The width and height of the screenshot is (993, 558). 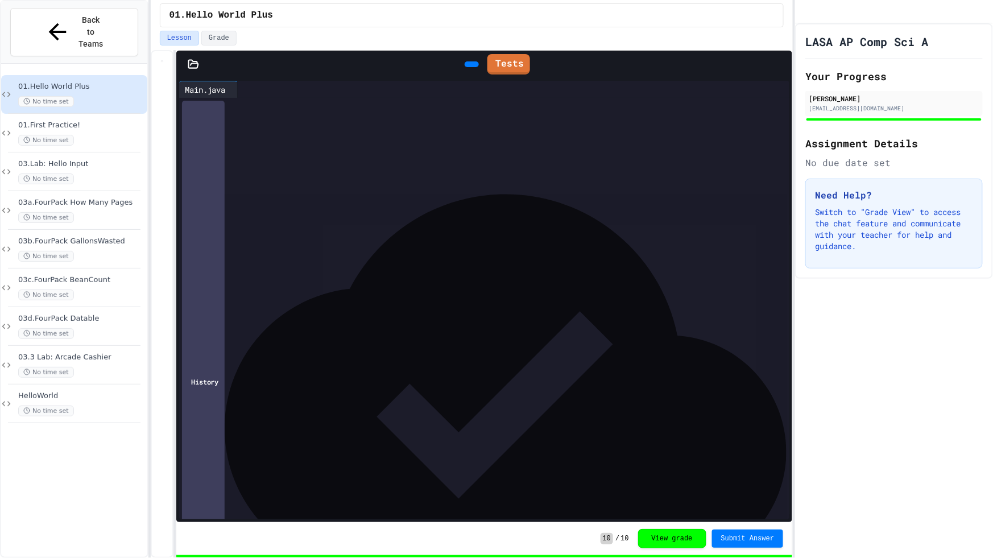 What do you see at coordinates (81, 318) in the screenshot?
I see `span: 03d.FourPack Datable` at bounding box center [81, 318].